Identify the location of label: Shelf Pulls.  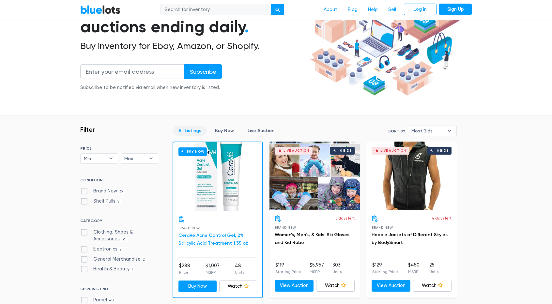
(101, 201).